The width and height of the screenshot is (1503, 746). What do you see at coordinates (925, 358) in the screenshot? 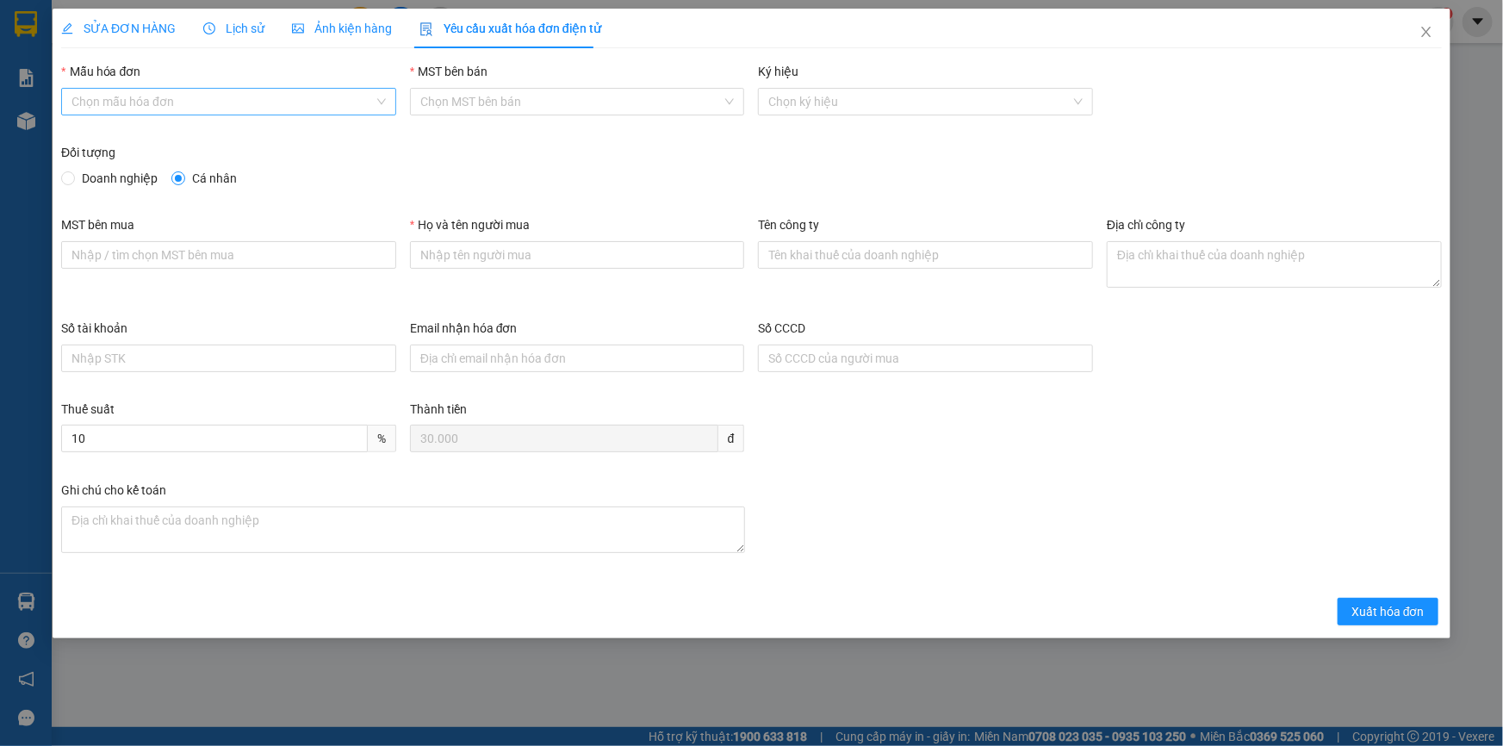
I see `input: Số CCCD` at bounding box center [925, 358].